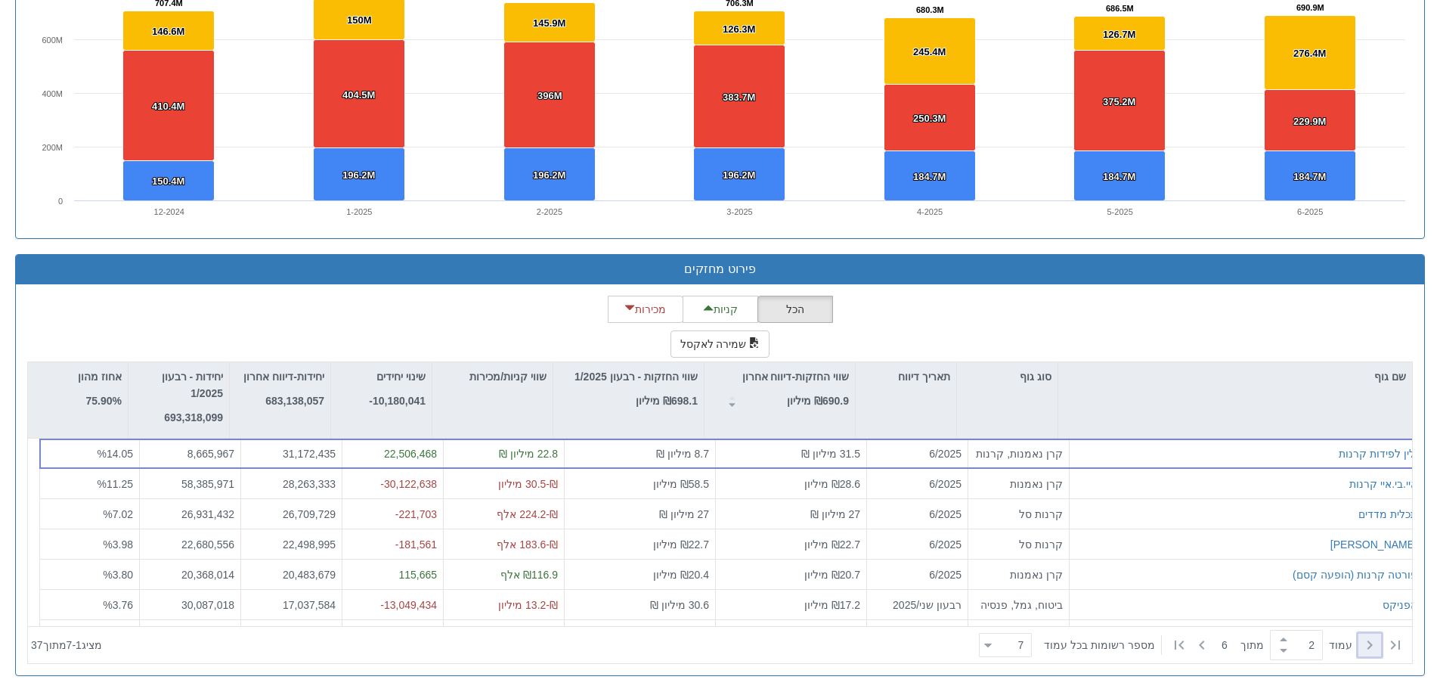  Describe the element at coordinates (650, 310) in the screenshot. I see `font: מכירות` at that location.